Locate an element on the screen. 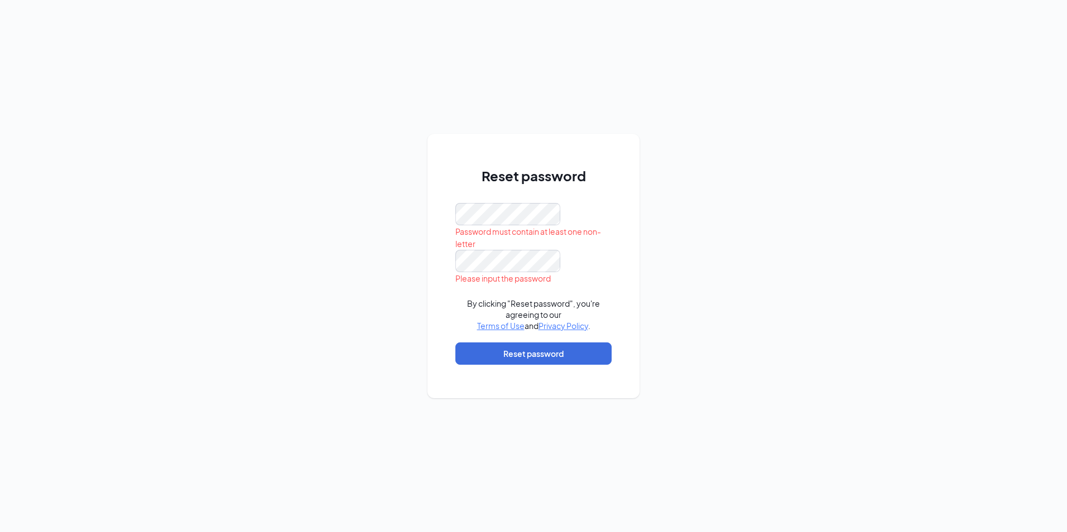 This screenshot has height=532, width=1067. h1: Reset password is located at coordinates (534, 176).